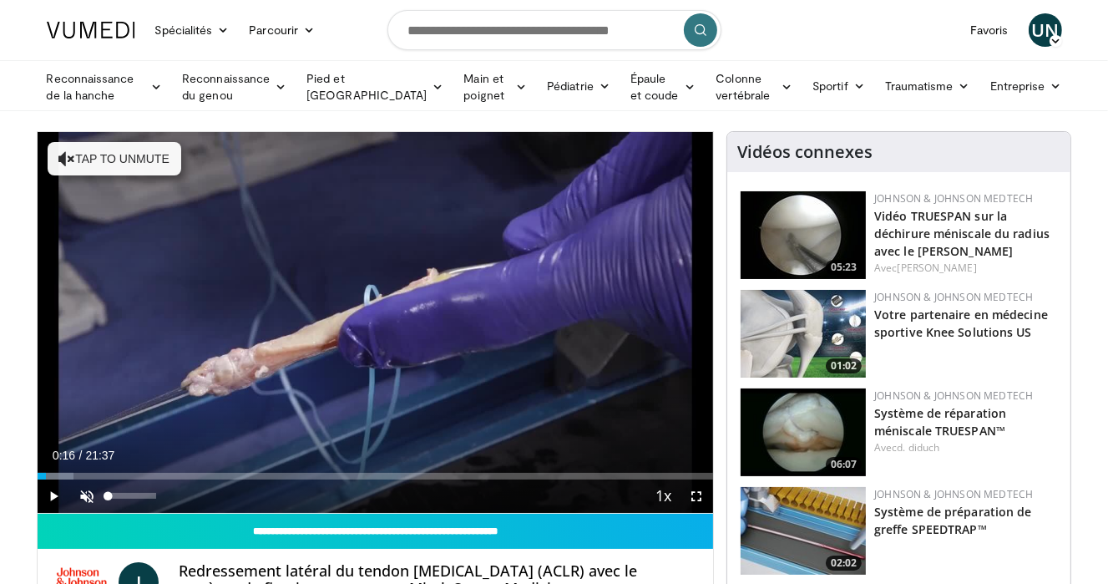 The image size is (1108, 584). I want to click on a: d. diduch, so click(919, 447).